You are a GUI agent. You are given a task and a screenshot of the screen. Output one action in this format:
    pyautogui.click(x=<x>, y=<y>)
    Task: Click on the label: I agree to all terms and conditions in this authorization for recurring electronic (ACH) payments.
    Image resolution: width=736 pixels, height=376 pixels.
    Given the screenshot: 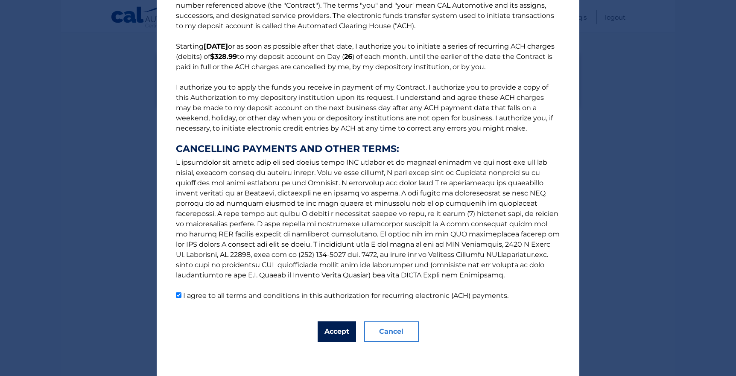 What is the action you would take?
    pyautogui.click(x=346, y=296)
    